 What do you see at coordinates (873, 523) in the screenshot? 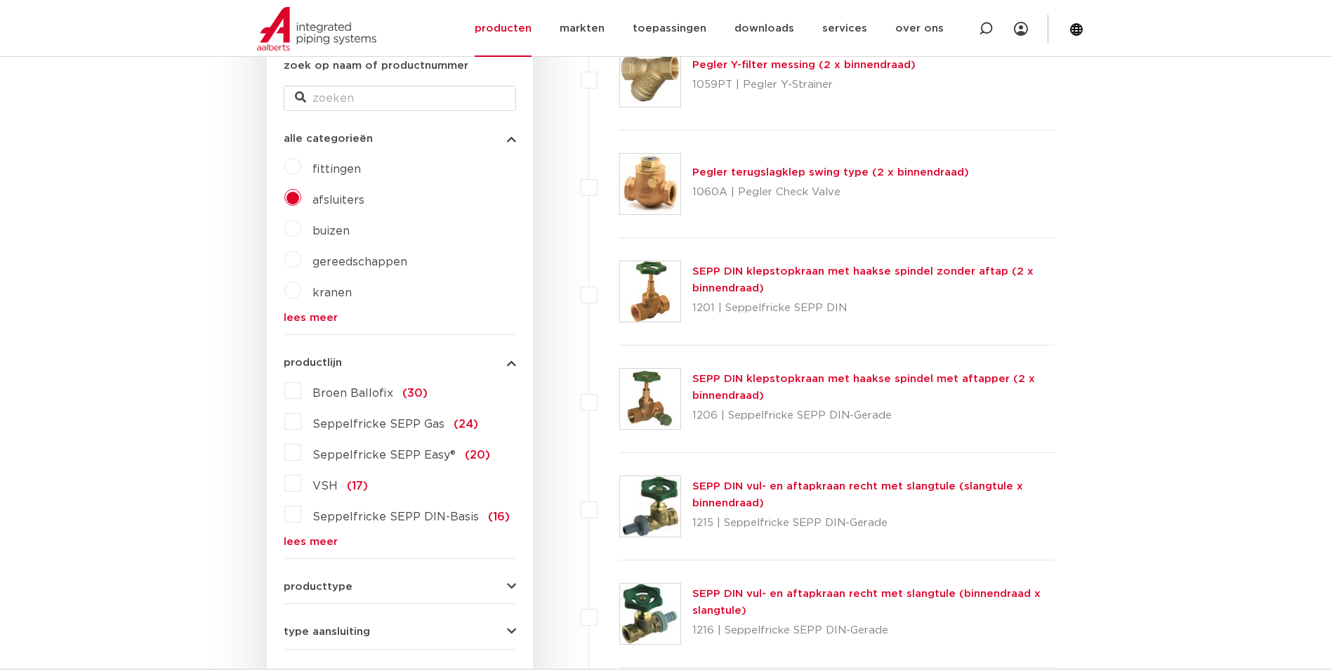
I see `p: 1215 | Seppelfricke SEPP DIN-Gerade` at bounding box center [873, 523].